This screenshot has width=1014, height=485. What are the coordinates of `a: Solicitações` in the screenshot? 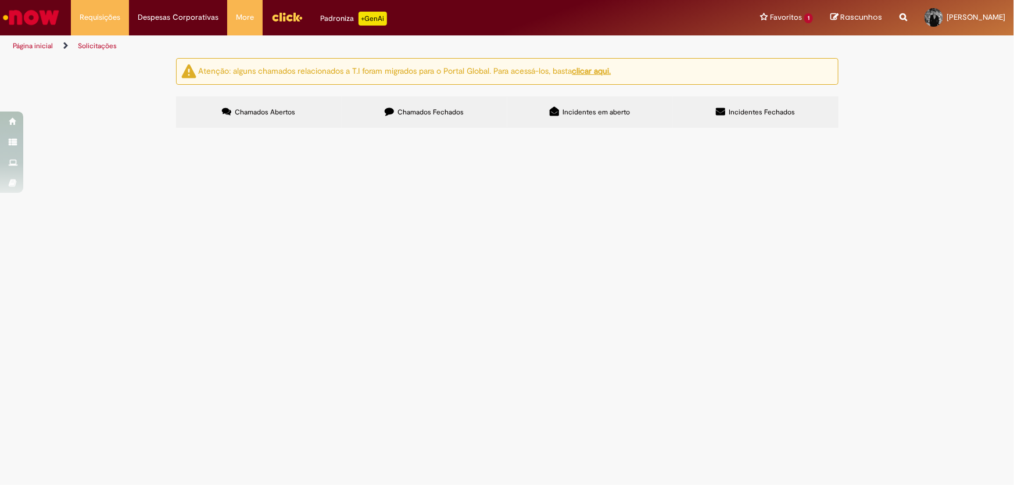 It's located at (97, 46).